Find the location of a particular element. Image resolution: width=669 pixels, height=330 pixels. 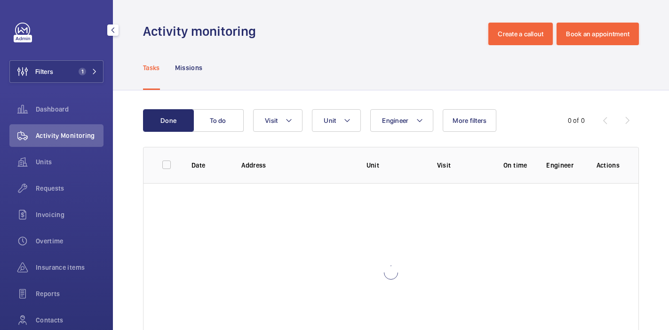

button: Unit is located at coordinates (336, 120).